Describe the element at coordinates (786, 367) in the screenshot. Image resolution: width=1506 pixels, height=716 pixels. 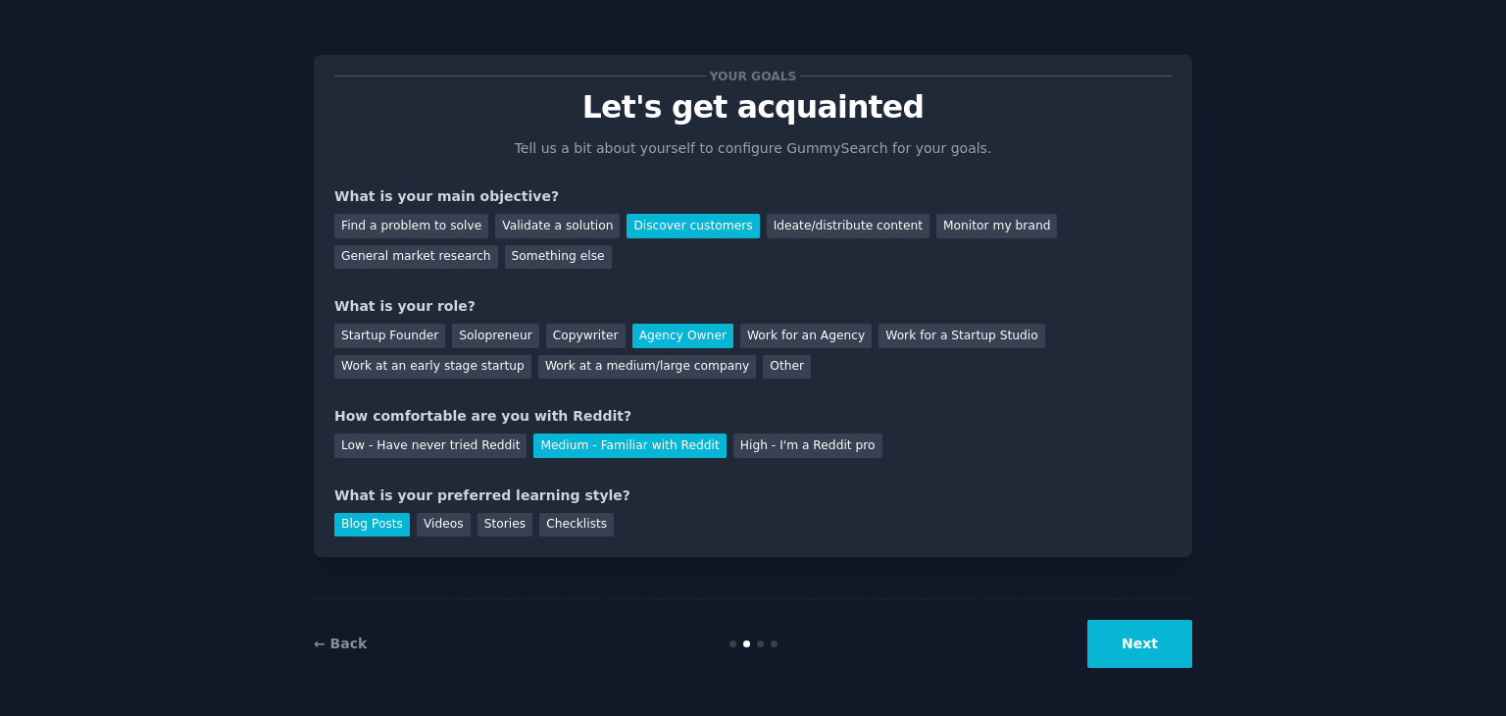
I see `div: Other` at that location.